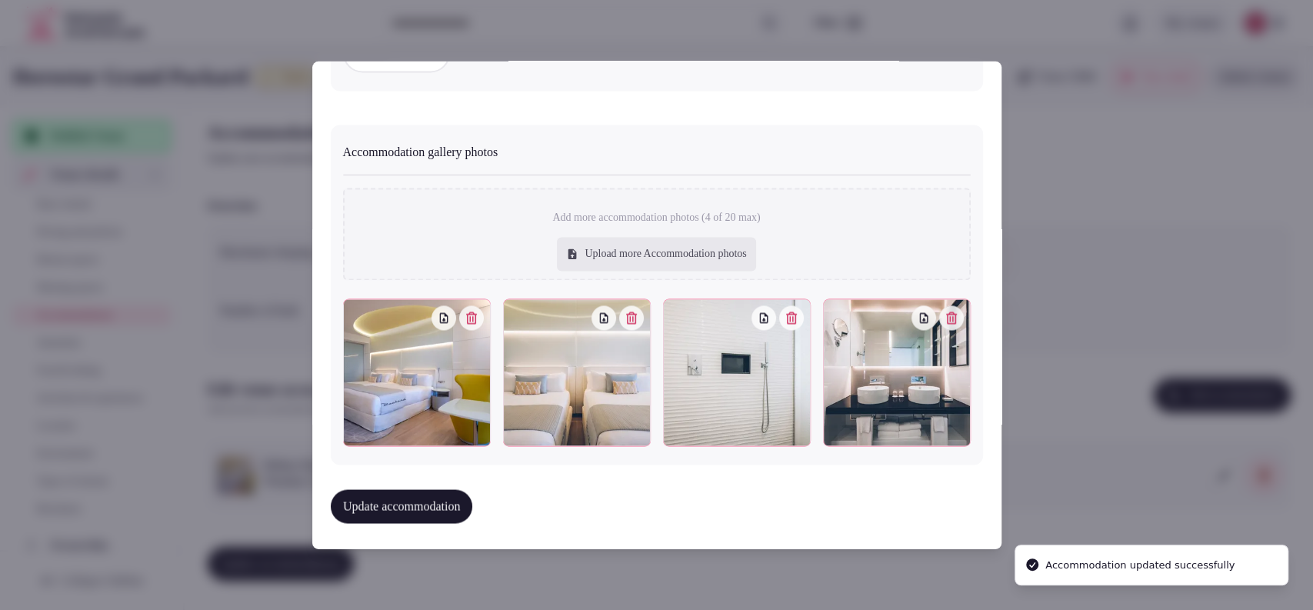 This screenshot has height=610, width=1313. What do you see at coordinates (577, 373) in the screenshot?
I see `div: RV-Iberostar Grand Packard-accommodation 9.jpg` at bounding box center [577, 373].